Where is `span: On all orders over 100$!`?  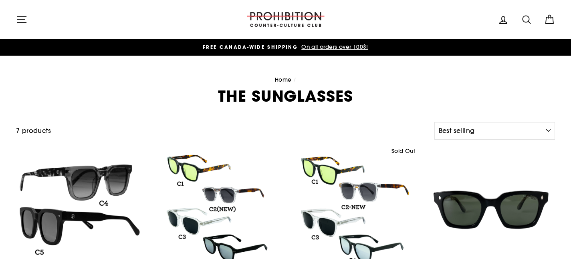
span: On all orders over 100$! is located at coordinates (334, 47).